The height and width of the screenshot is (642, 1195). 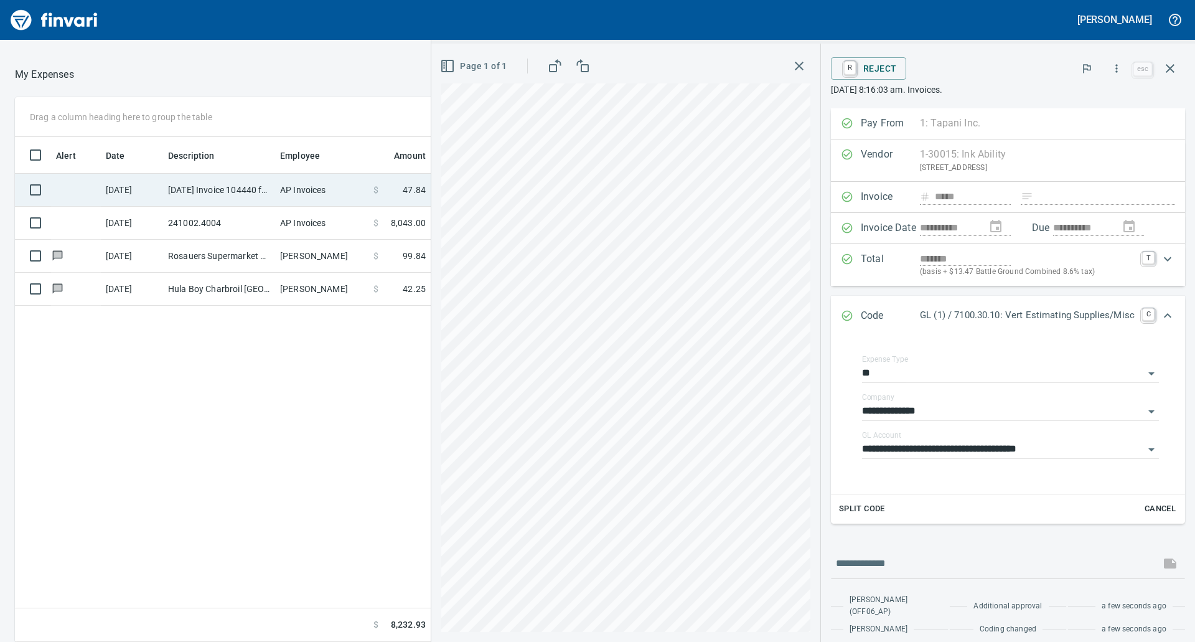 What do you see at coordinates (219, 223) in the screenshot?
I see `td: 241002.4004` at bounding box center [219, 223].